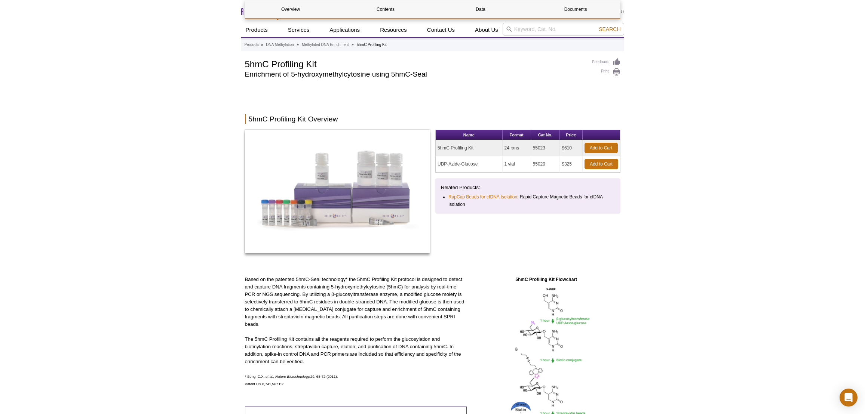 This screenshot has width=865, height=414. Describe the element at coordinates (372, 44) in the screenshot. I see `li: 5hmC Profiling Kit` at that location.